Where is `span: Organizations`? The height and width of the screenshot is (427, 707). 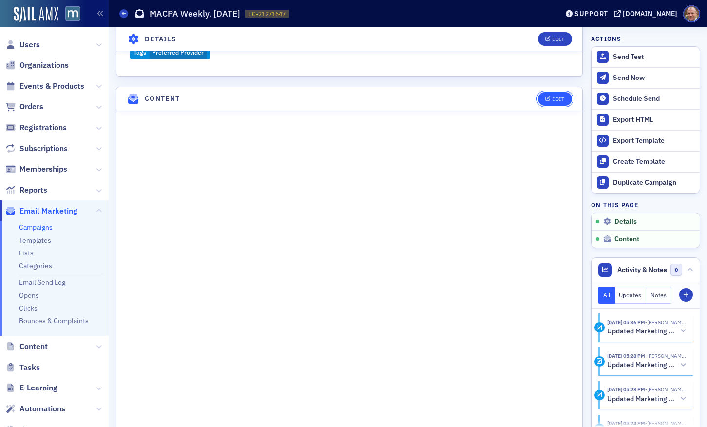
span: Organizations is located at coordinates (44, 65).